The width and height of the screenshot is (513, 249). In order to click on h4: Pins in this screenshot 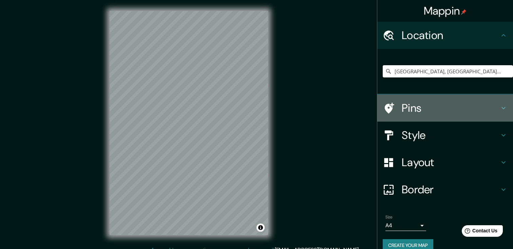, I will do `click(451, 108)`.